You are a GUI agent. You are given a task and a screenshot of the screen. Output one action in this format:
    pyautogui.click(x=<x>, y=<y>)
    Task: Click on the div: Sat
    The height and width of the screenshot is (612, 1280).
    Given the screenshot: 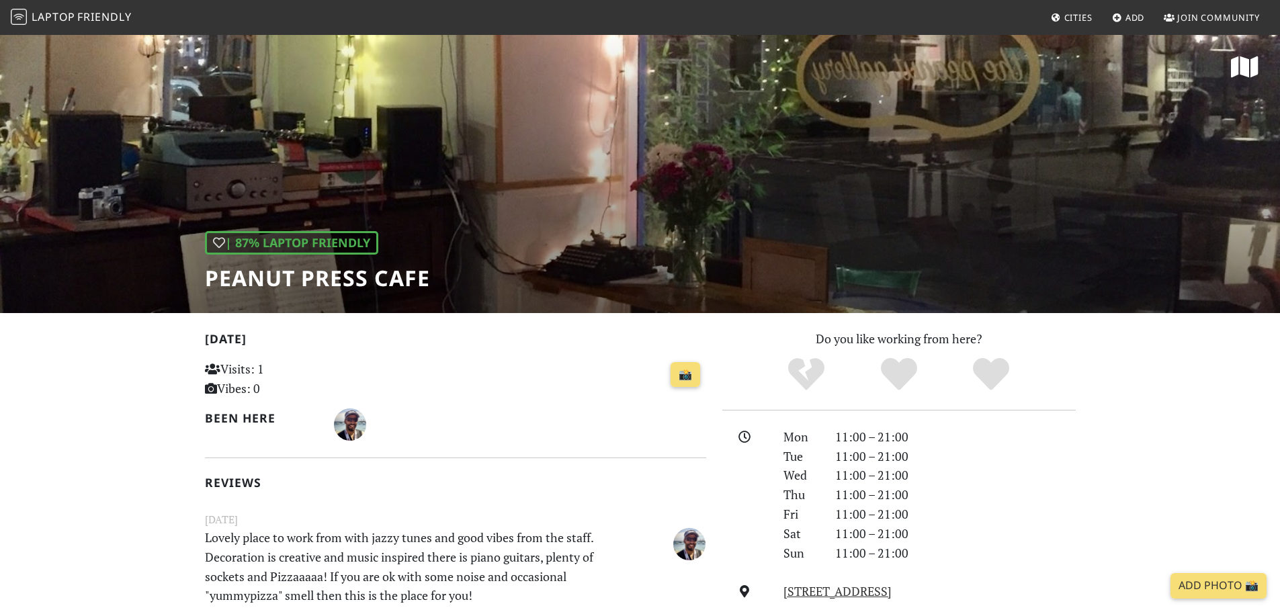 What is the action you would take?
    pyautogui.click(x=801, y=533)
    